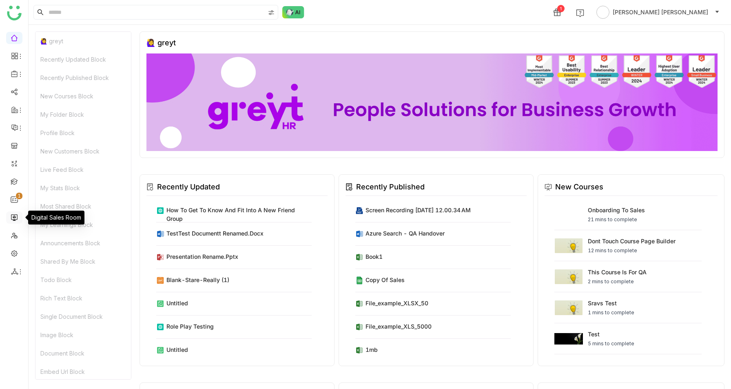 The height and width of the screenshot is (389, 731). What do you see at coordinates (618, 282) in the screenshot?
I see `div: 2 mins to complete` at bounding box center [618, 282].